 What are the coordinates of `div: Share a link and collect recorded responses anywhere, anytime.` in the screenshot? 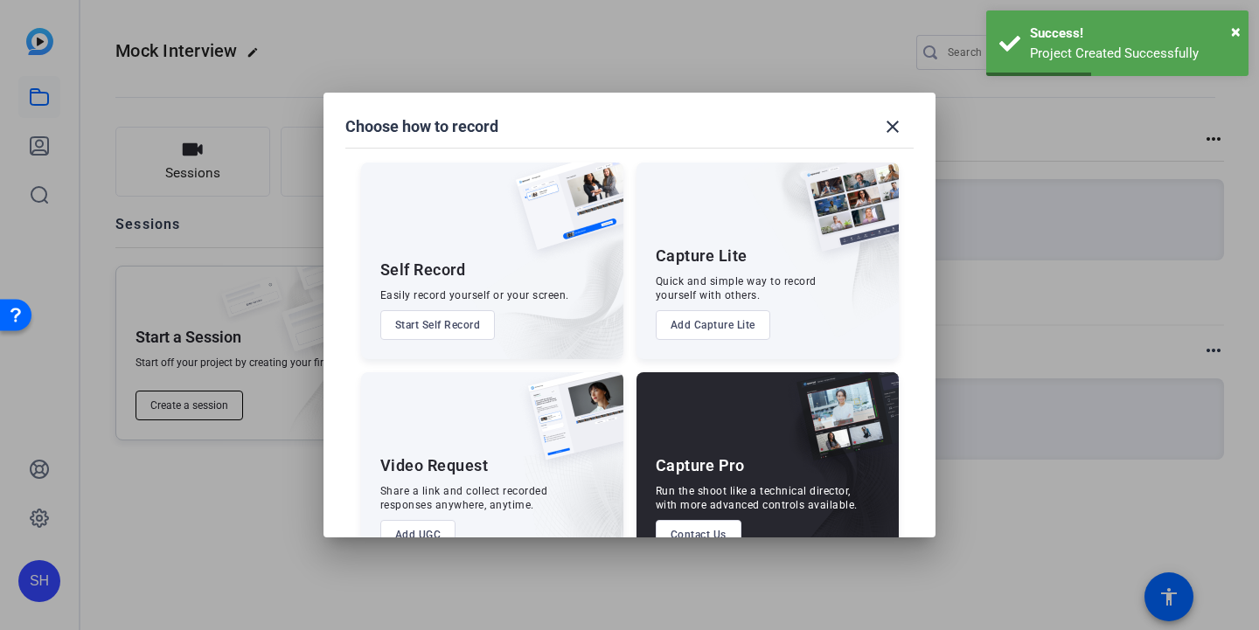 It's located at (464, 498).